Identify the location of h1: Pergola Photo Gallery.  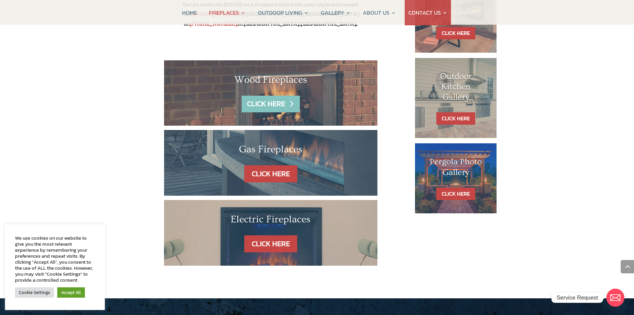
(456, 168).